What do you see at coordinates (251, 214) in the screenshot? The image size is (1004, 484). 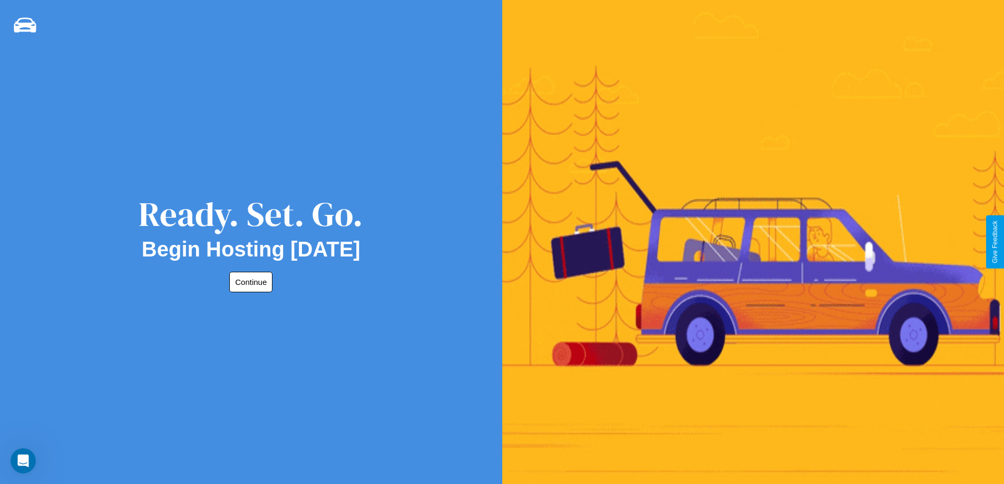 I see `div: Ready. Set. Go.` at bounding box center [251, 214].